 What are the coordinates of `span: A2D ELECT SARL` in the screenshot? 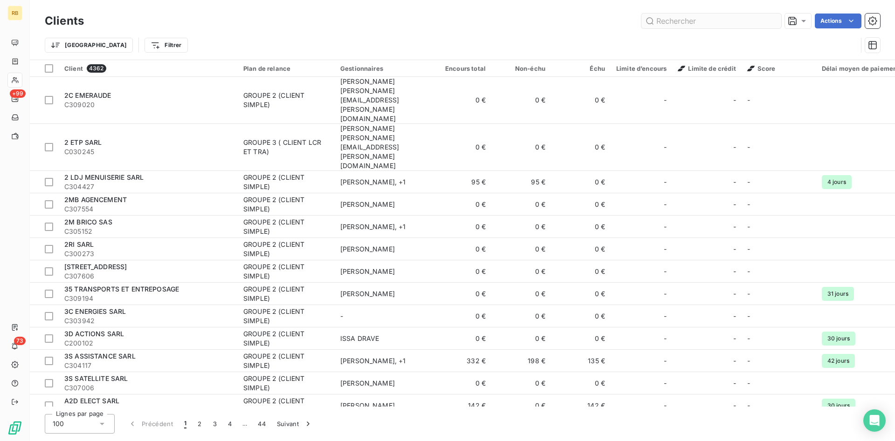 It's located at (92, 401).